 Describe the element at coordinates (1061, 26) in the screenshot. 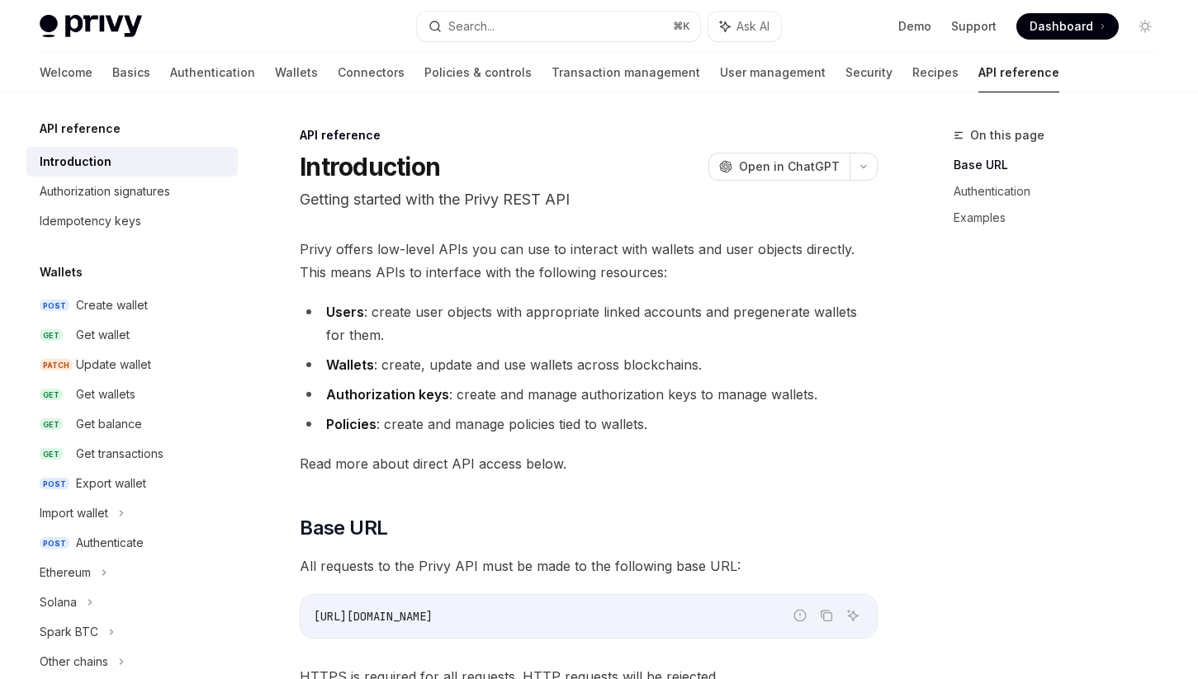

I see `span: Dashboard` at that location.